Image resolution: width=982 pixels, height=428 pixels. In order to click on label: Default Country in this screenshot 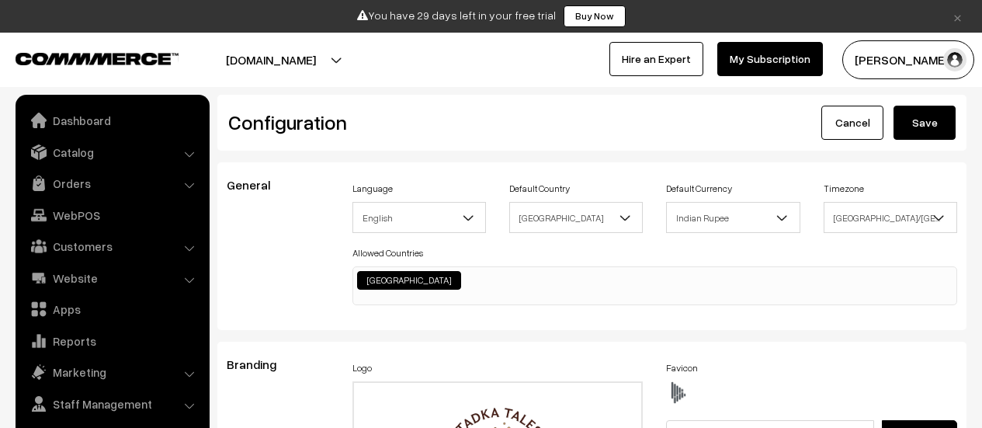, I will do `click(540, 189)`.